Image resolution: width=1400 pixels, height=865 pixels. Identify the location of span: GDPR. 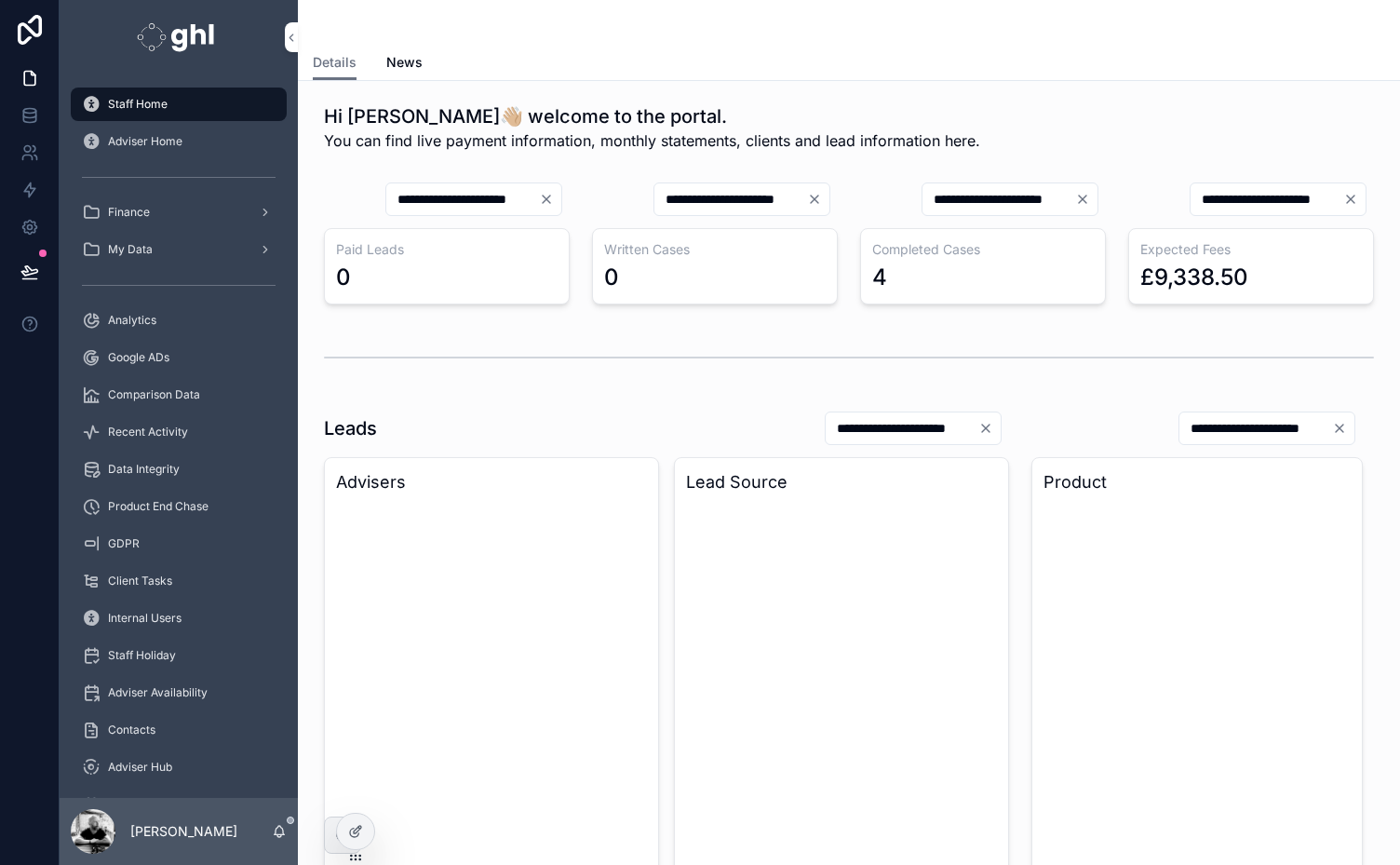
(124, 543).